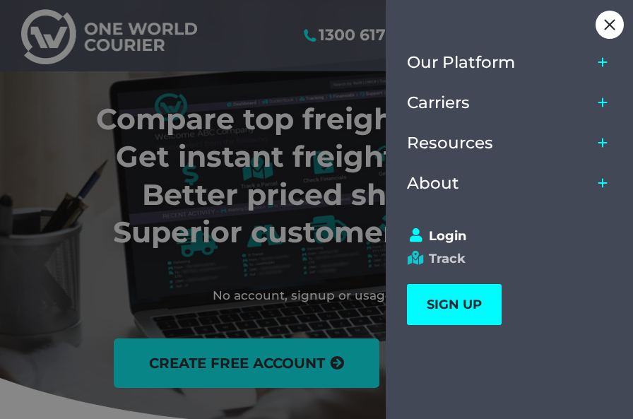 Image resolution: width=633 pixels, height=419 pixels. What do you see at coordinates (433, 183) in the screenshot?
I see `span: About` at bounding box center [433, 183].